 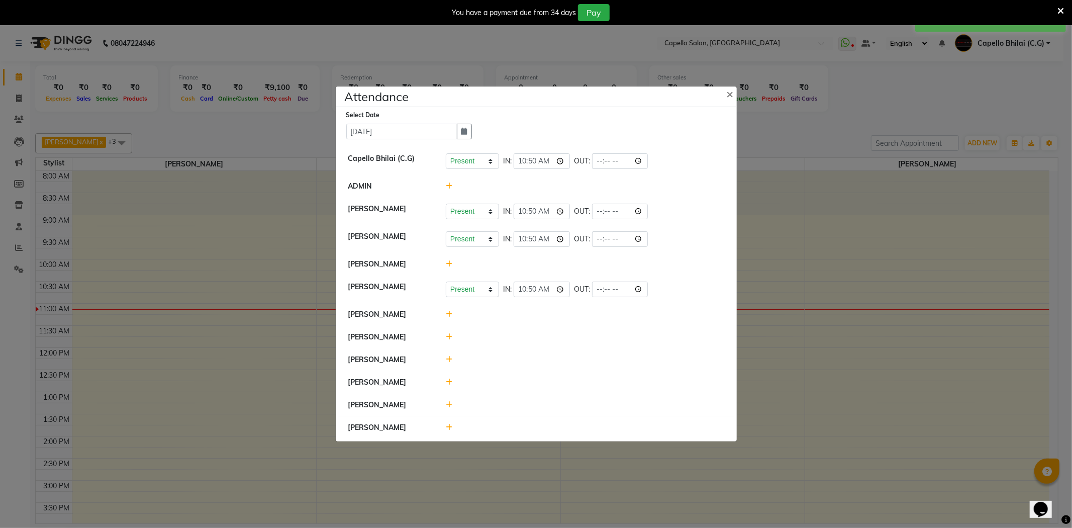 What do you see at coordinates (594, 13) in the screenshot?
I see `button: Pay` at bounding box center [594, 13].